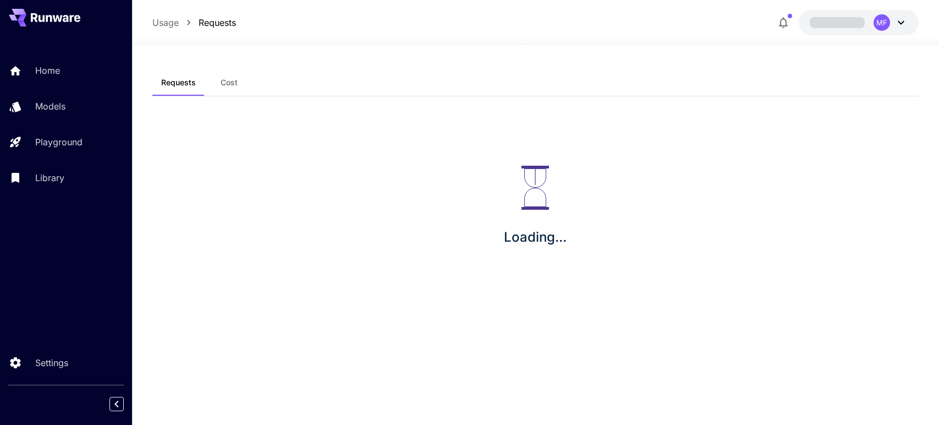  Describe the element at coordinates (882, 23) in the screenshot. I see `div: MF` at that location.